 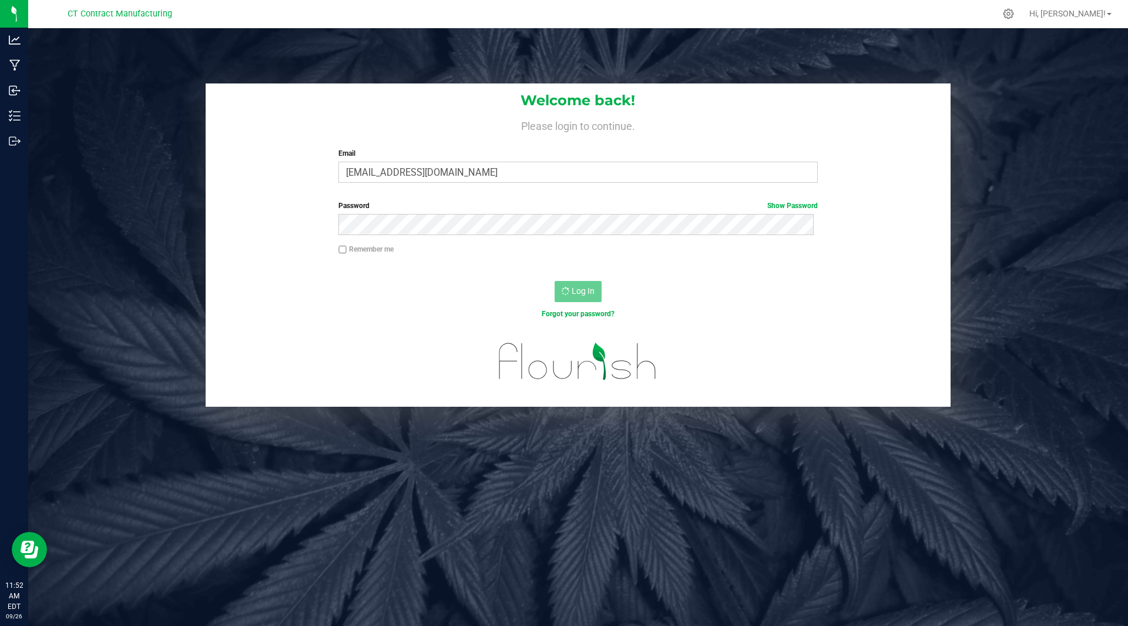 What do you see at coordinates (120, 14) in the screenshot?
I see `span: CT Contract Manufacturing` at bounding box center [120, 14].